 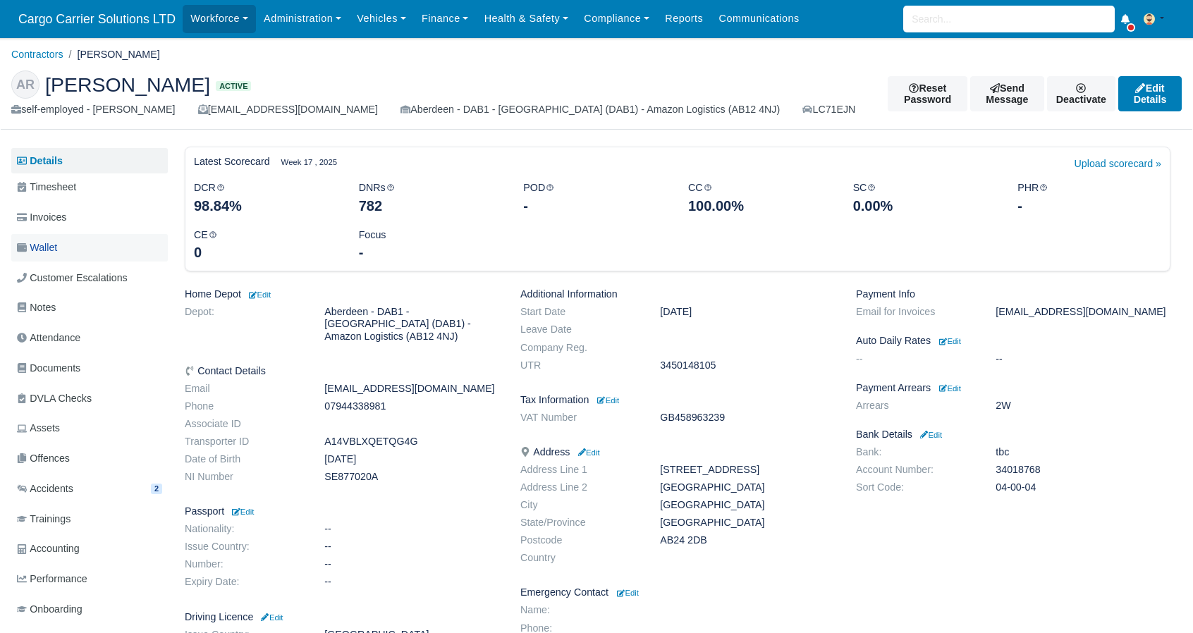 I want to click on span: Documents, so click(x=49, y=368).